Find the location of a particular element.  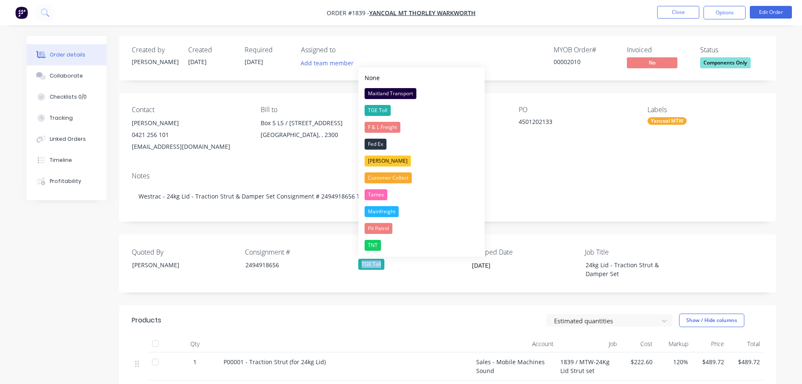

div: F & L Freight is located at coordinates (382, 127).